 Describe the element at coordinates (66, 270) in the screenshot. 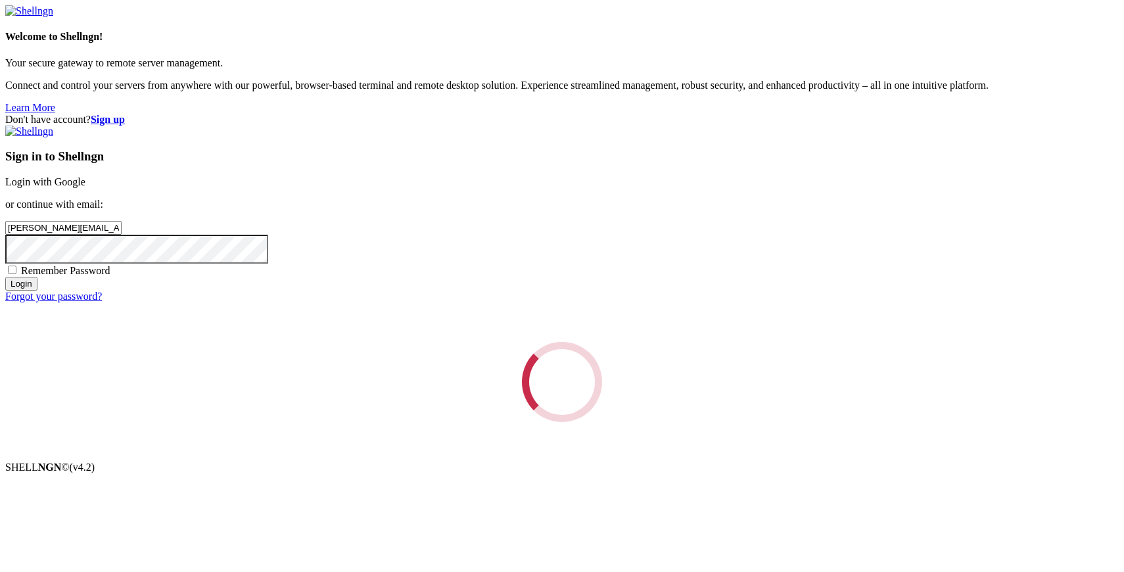

I see `span: Remember Password` at that location.